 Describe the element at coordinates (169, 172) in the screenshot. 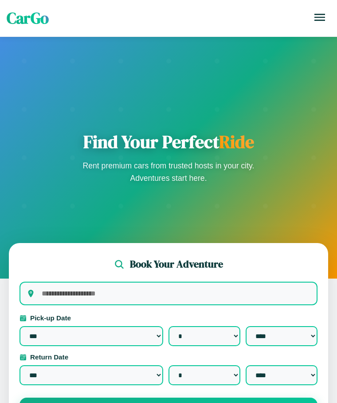

I see `p: Rent premium cars from trusted hosts in your city. Adventures start here.` at that location.